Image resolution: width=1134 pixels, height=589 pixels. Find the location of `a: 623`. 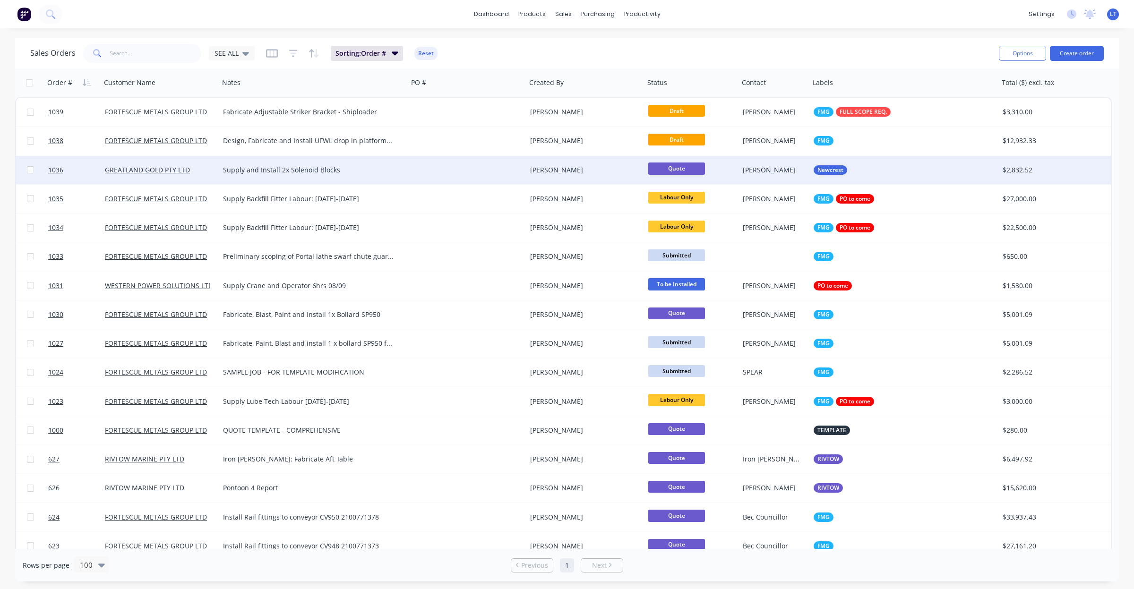

a: 623 is located at coordinates (77, 546).